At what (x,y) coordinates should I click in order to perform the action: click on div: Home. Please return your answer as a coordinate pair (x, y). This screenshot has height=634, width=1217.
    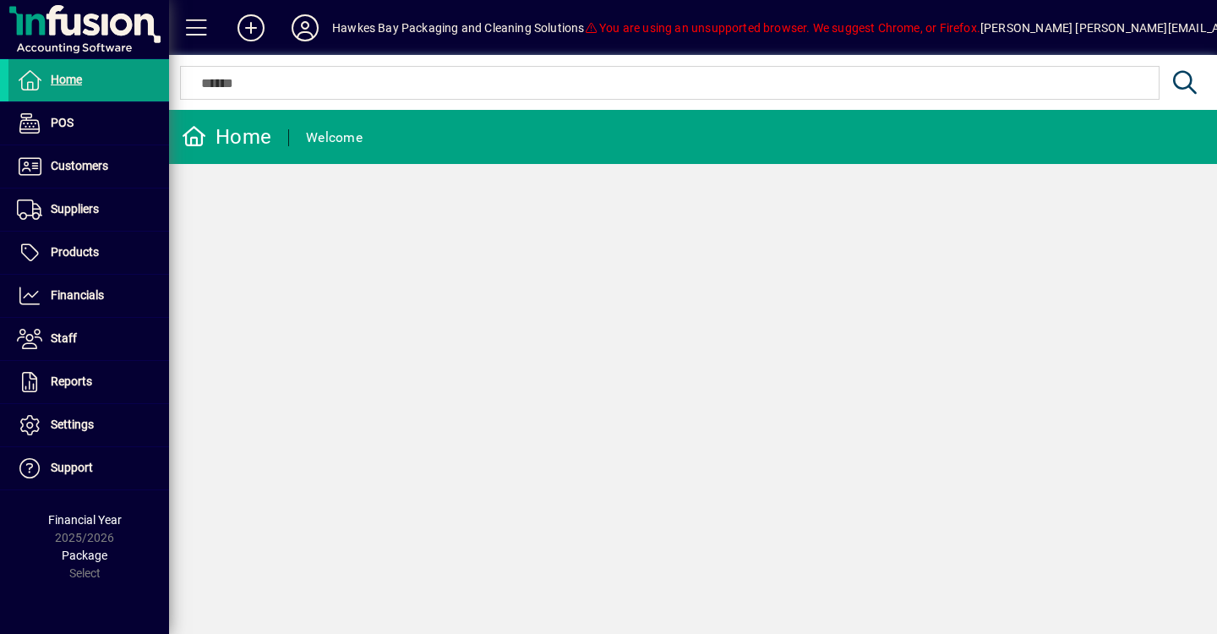
    Looking at the image, I should click on (226, 137).